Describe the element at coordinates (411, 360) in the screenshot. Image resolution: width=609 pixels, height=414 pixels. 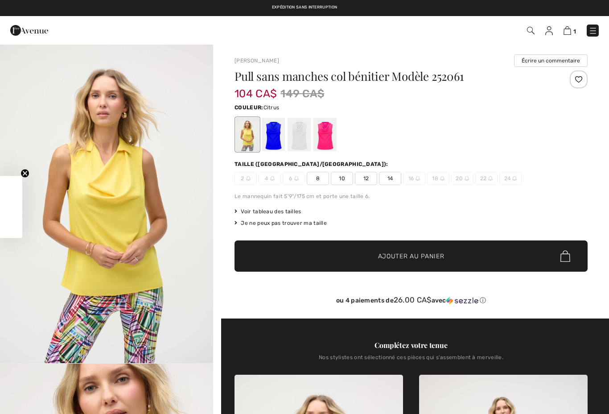
I see `div: Nos stylistes ont sélectionné ces pièces qui s'assemblent à merveille.` at that location.